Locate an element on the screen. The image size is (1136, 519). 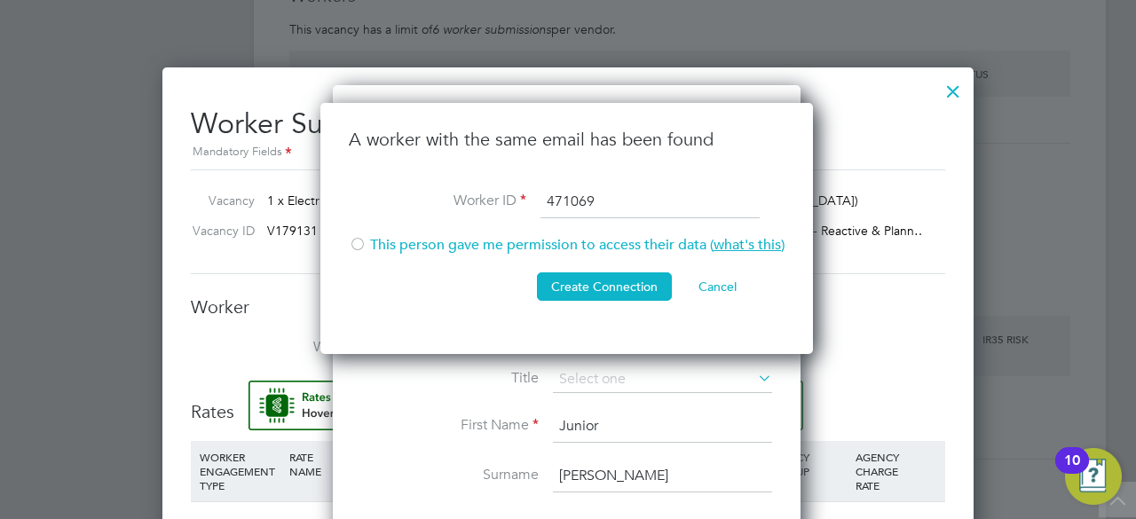
label: First Name is located at coordinates (450, 425).